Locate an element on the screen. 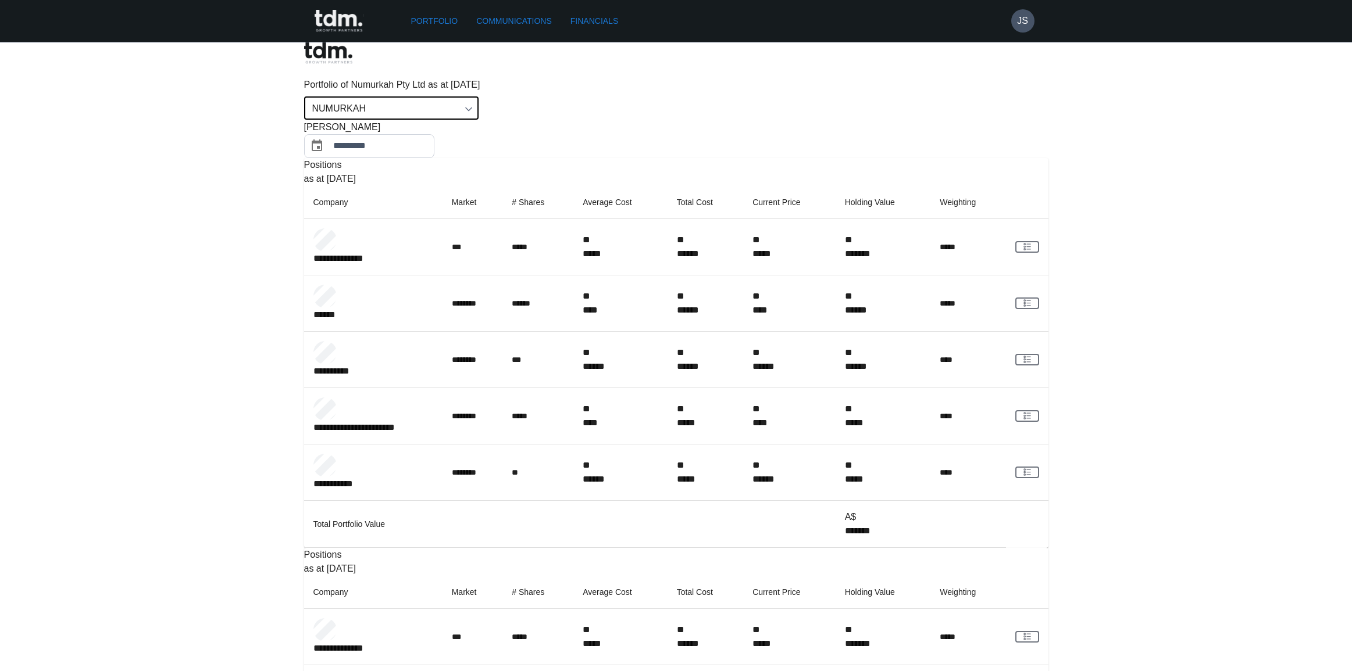 This screenshot has width=1352, height=671. td: Total Portfolio Value is located at coordinates (570, 524).